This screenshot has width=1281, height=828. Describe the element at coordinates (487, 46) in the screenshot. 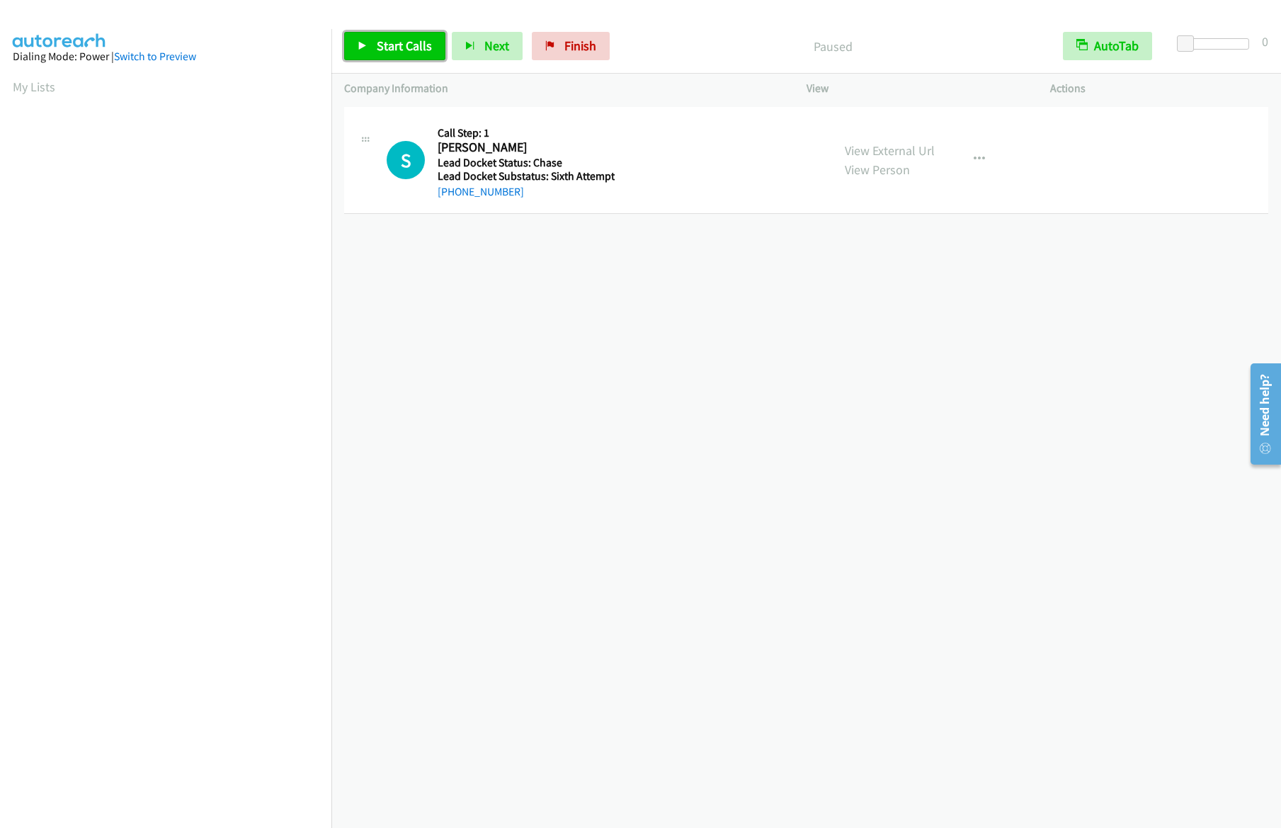

I see `button: Next` at that location.